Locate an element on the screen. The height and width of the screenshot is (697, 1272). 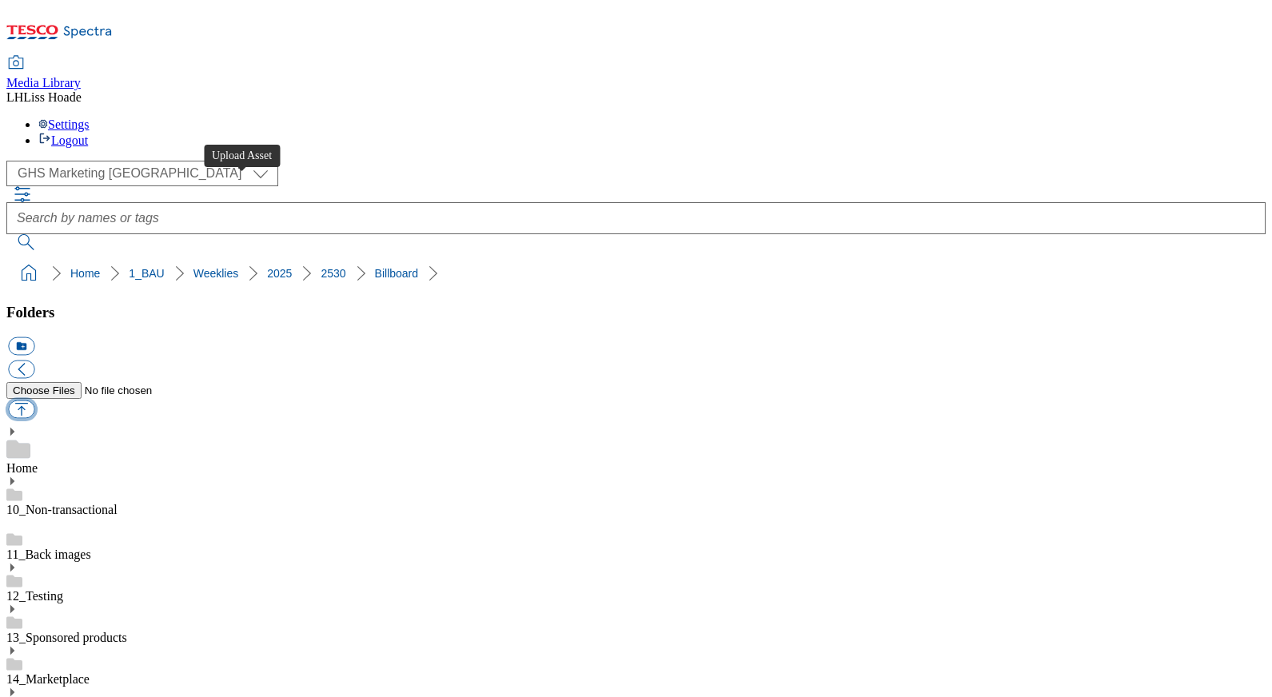
a: Media Library is located at coordinates (43, 74).